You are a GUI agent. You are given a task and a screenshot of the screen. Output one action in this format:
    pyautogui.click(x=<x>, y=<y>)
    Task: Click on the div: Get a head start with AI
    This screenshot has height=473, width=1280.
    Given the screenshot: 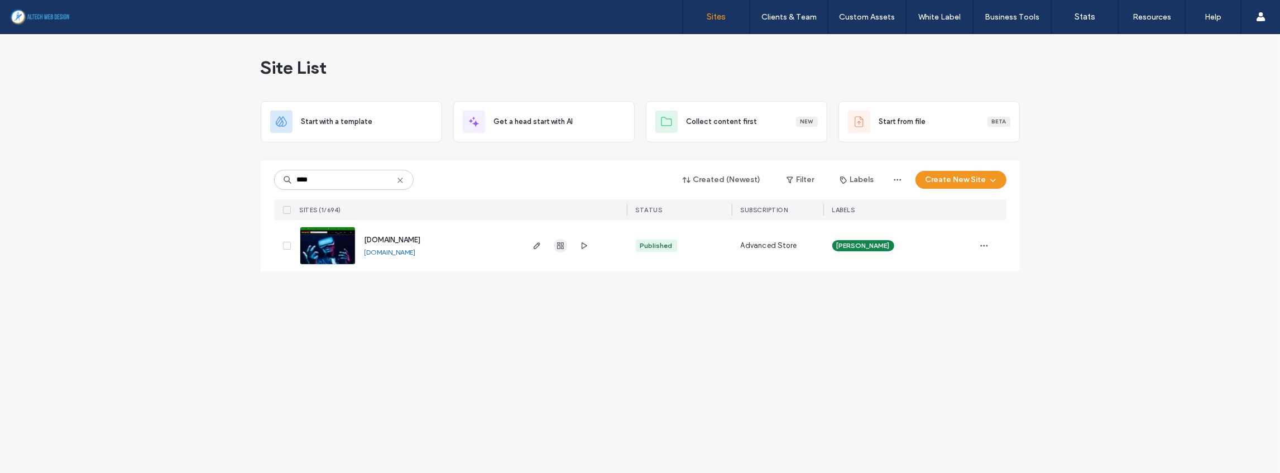 What is the action you would take?
    pyautogui.click(x=544, y=122)
    